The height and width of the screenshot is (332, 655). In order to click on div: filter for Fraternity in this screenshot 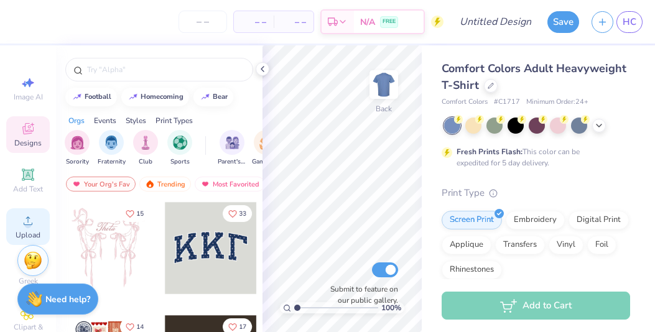, I will do `click(111, 148)`.